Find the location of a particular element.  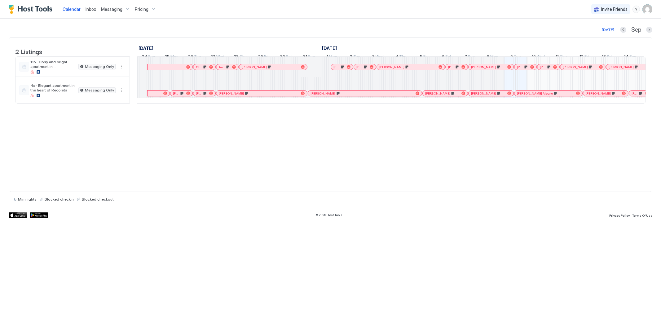

a: Google Play Store is located at coordinates (39, 215).